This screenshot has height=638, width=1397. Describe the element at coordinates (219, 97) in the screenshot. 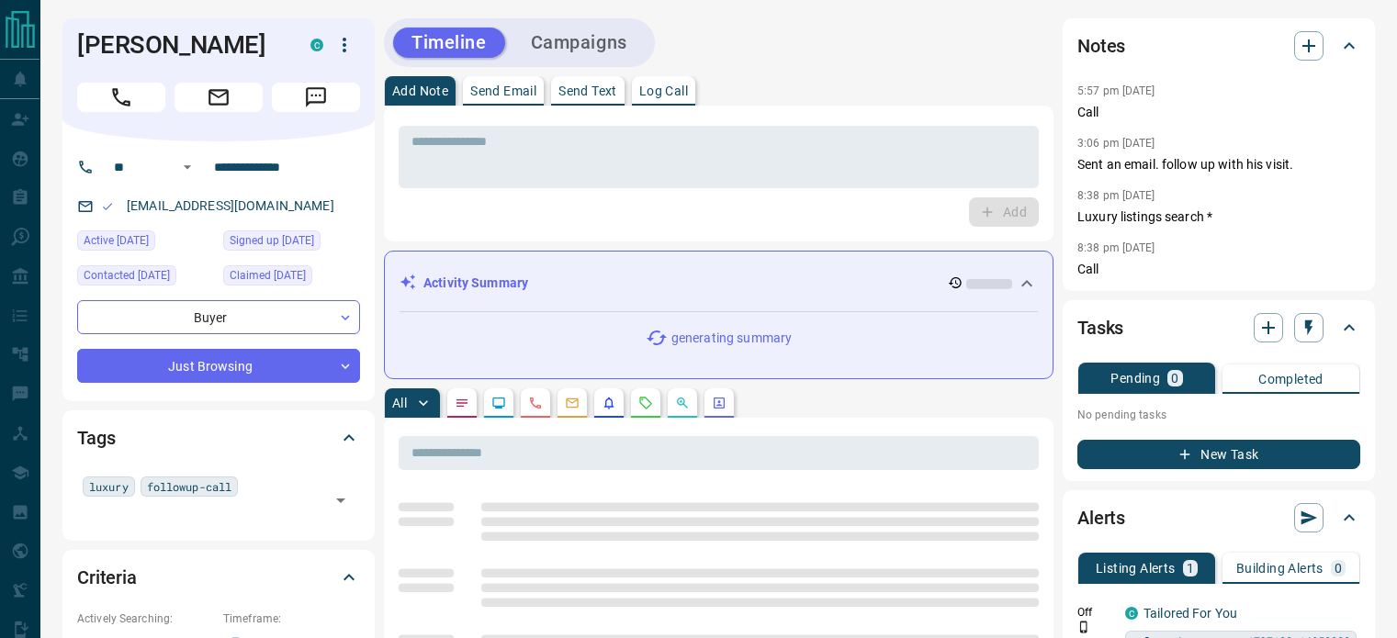

I see `span: Email` at that location.